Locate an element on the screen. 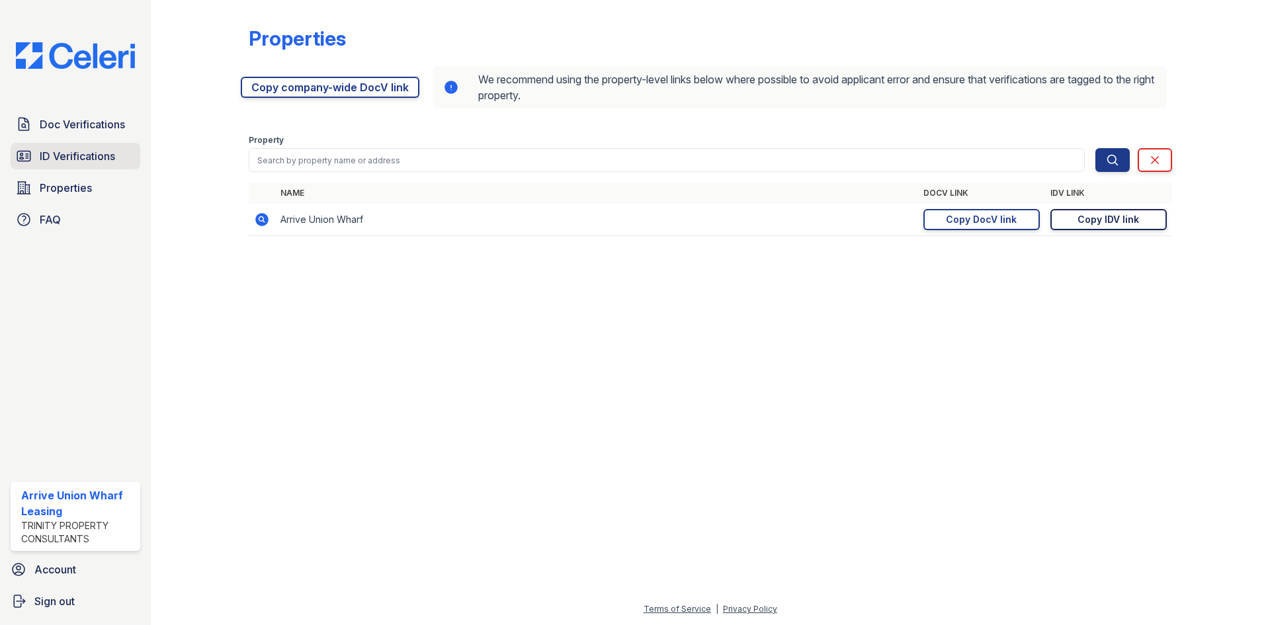 The height and width of the screenshot is (625, 1270). span: Sign out is located at coordinates (54, 601).